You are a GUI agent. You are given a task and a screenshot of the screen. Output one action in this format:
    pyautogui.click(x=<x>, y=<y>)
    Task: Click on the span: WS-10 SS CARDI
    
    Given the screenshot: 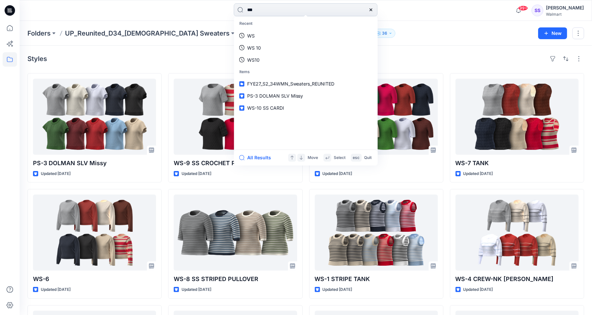 What is the action you would take?
    pyautogui.click(x=266, y=108)
    